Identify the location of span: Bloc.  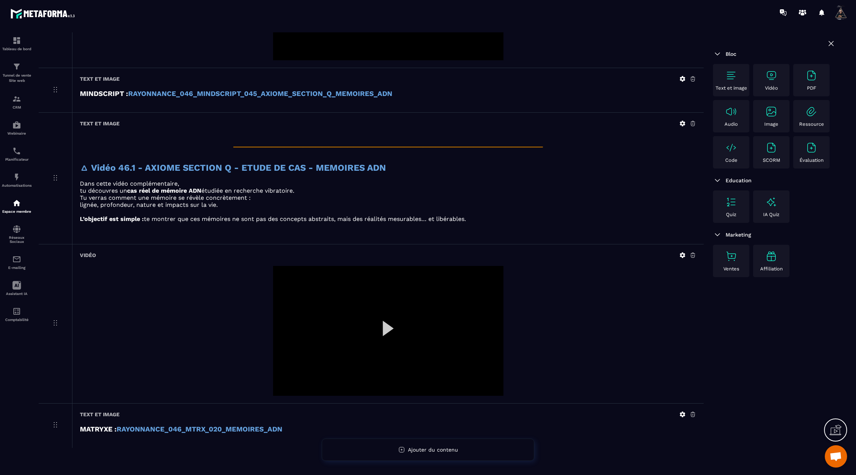
(731, 54).